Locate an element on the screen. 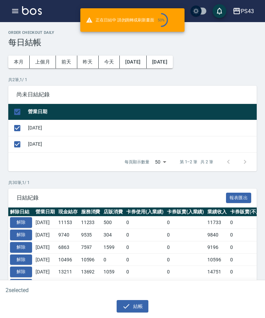  span: 正在日結中 請勿跳轉或刷新畫面 is located at coordinates (127, 20).